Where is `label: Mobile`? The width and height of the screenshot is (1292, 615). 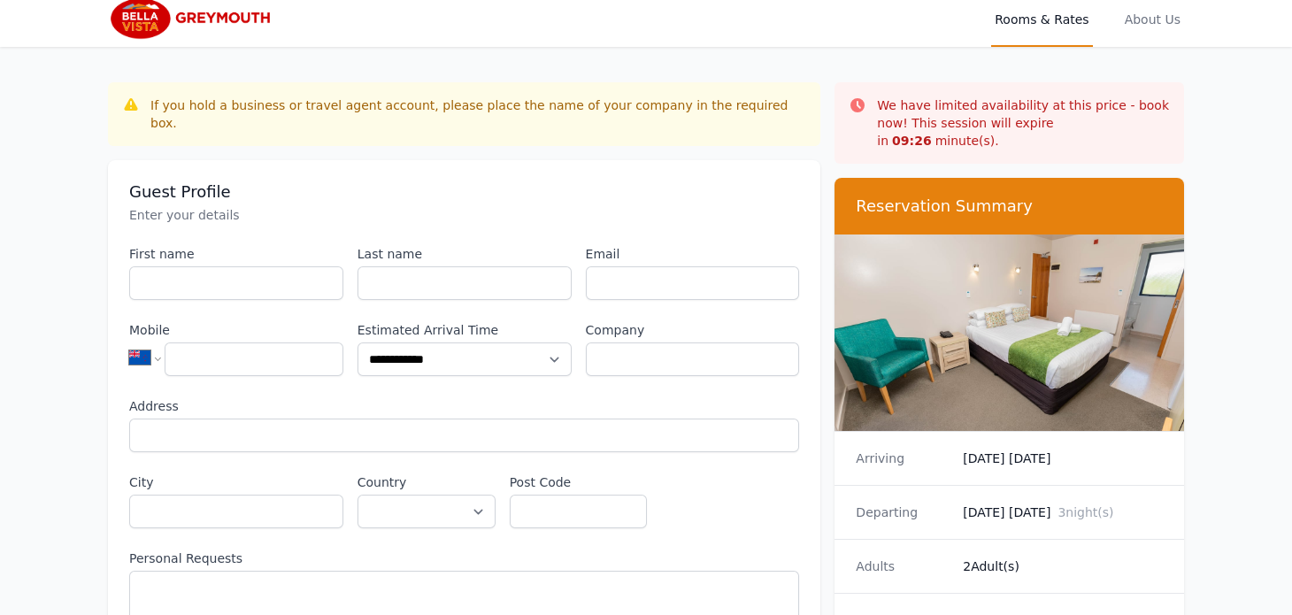
label: Mobile is located at coordinates (236, 330).